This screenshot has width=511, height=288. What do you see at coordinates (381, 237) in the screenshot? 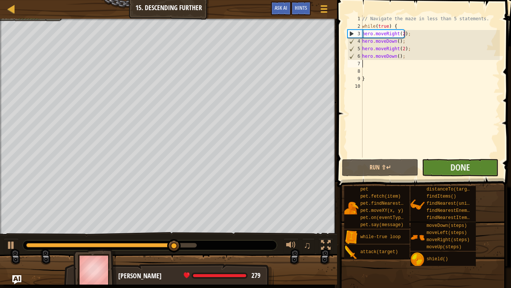
I see `span: while-true loop` at bounding box center [381, 237].